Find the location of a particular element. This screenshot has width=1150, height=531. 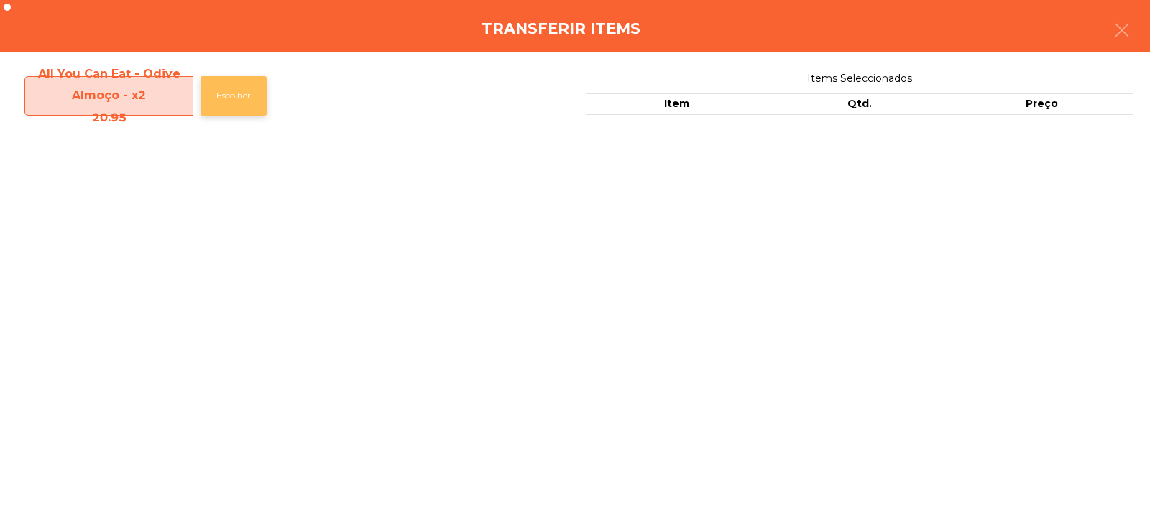

th: Item is located at coordinates (677, 104).